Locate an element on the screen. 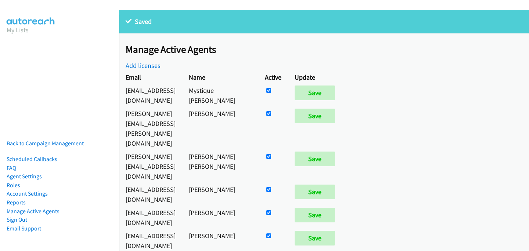  a: Email Support is located at coordinates (24, 229).